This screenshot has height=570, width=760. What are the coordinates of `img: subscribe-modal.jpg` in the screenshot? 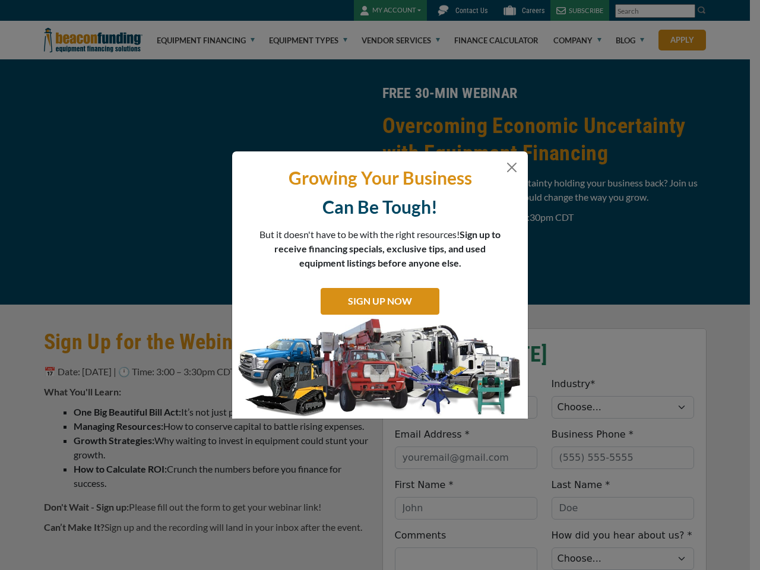 It's located at (380, 368).